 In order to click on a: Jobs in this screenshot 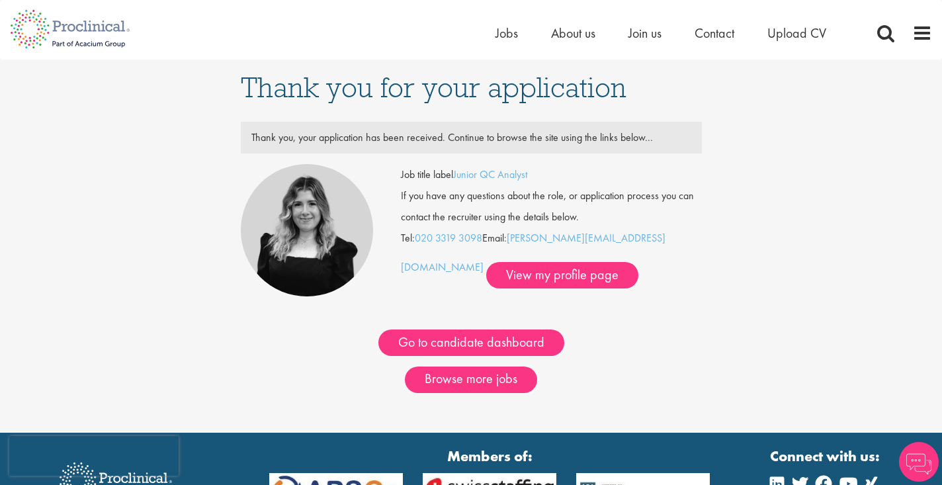, I will do `click(507, 33)`.